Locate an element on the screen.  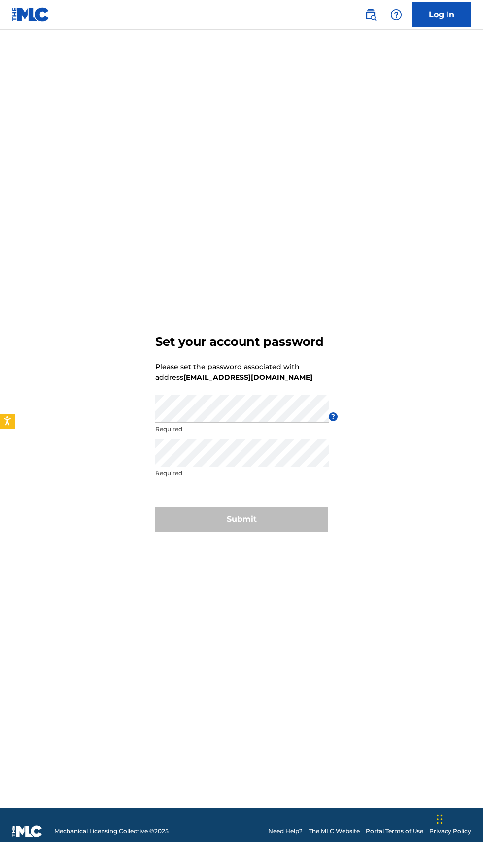
span: Mechanical Licensing Collective © 2025 is located at coordinates (111, 831).